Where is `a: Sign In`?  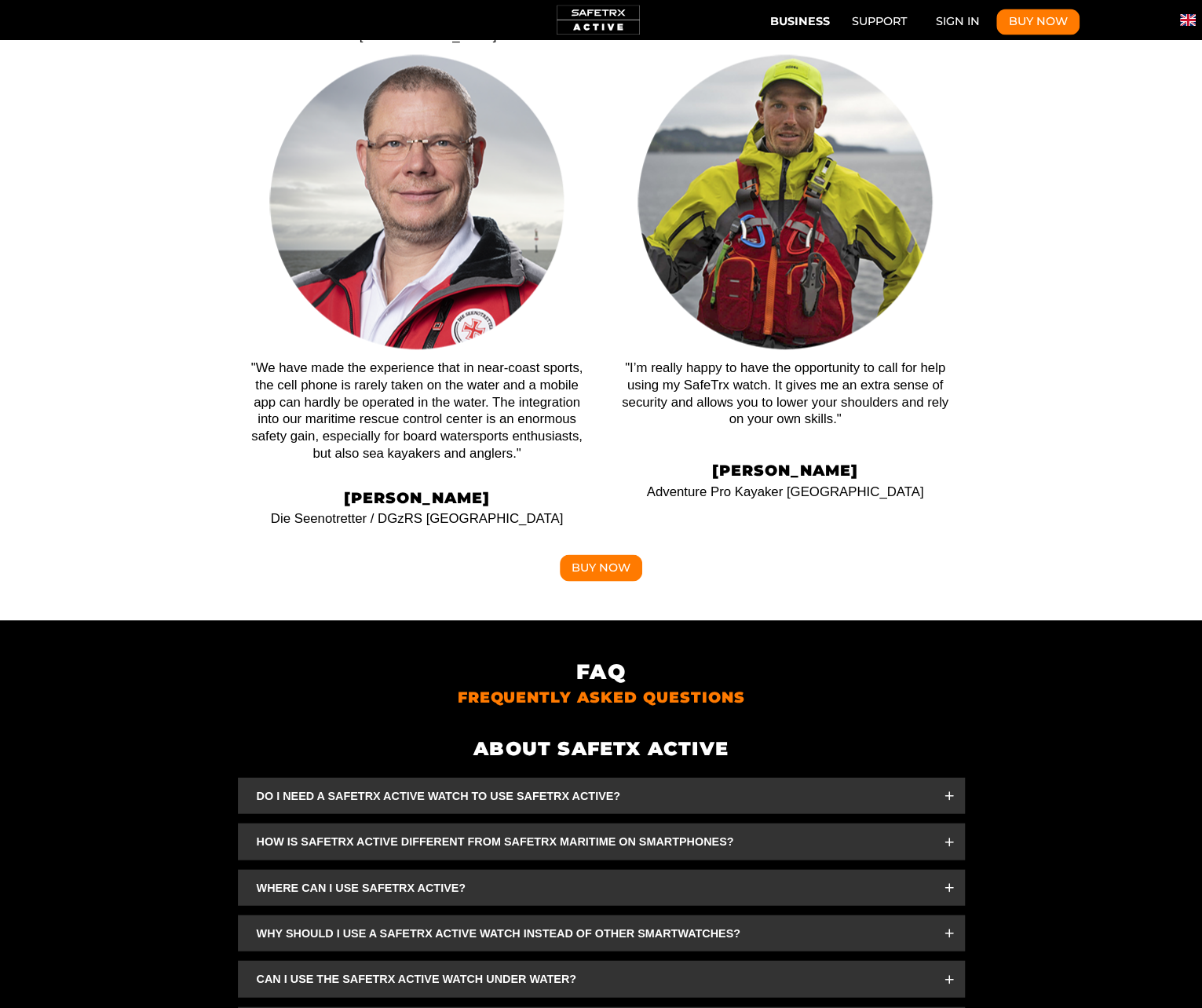 a: Sign In is located at coordinates (958, 22).